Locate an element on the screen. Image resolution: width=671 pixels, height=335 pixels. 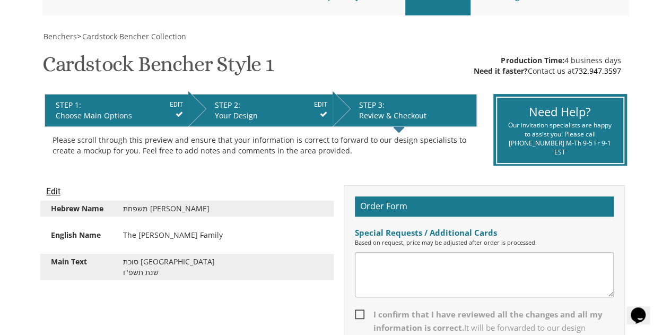
a: 732.947.3597 is located at coordinates (597, 71).